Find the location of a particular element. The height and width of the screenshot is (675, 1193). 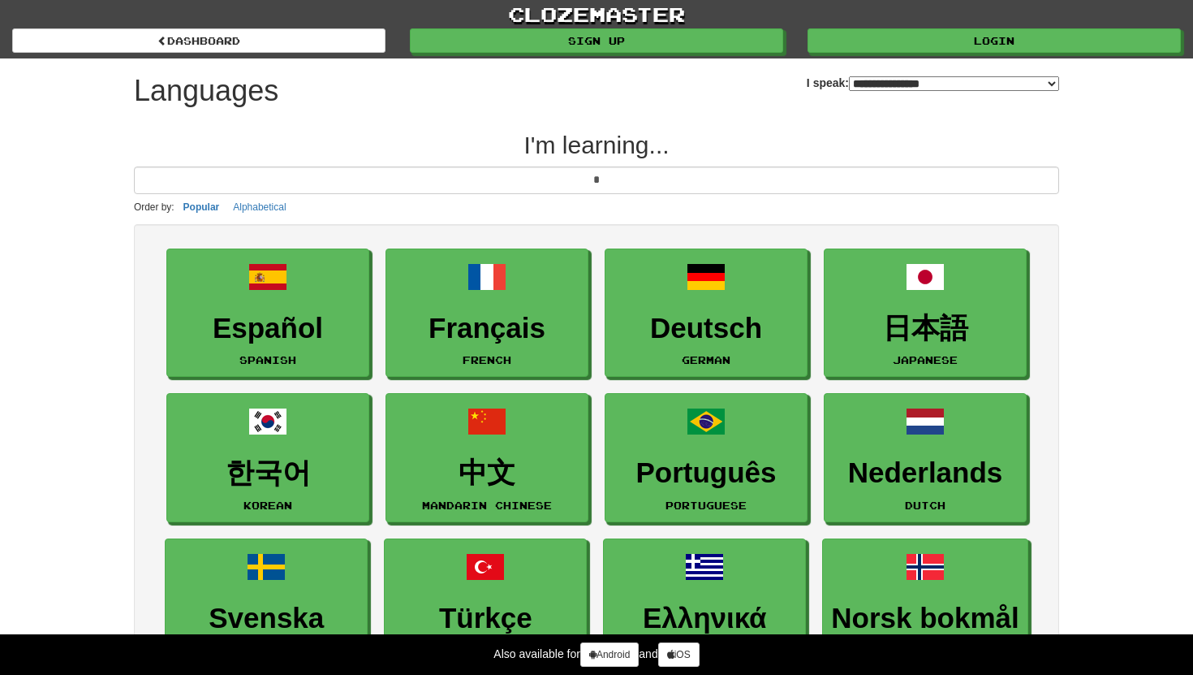

a: EspañolSpanish is located at coordinates (268, 313).